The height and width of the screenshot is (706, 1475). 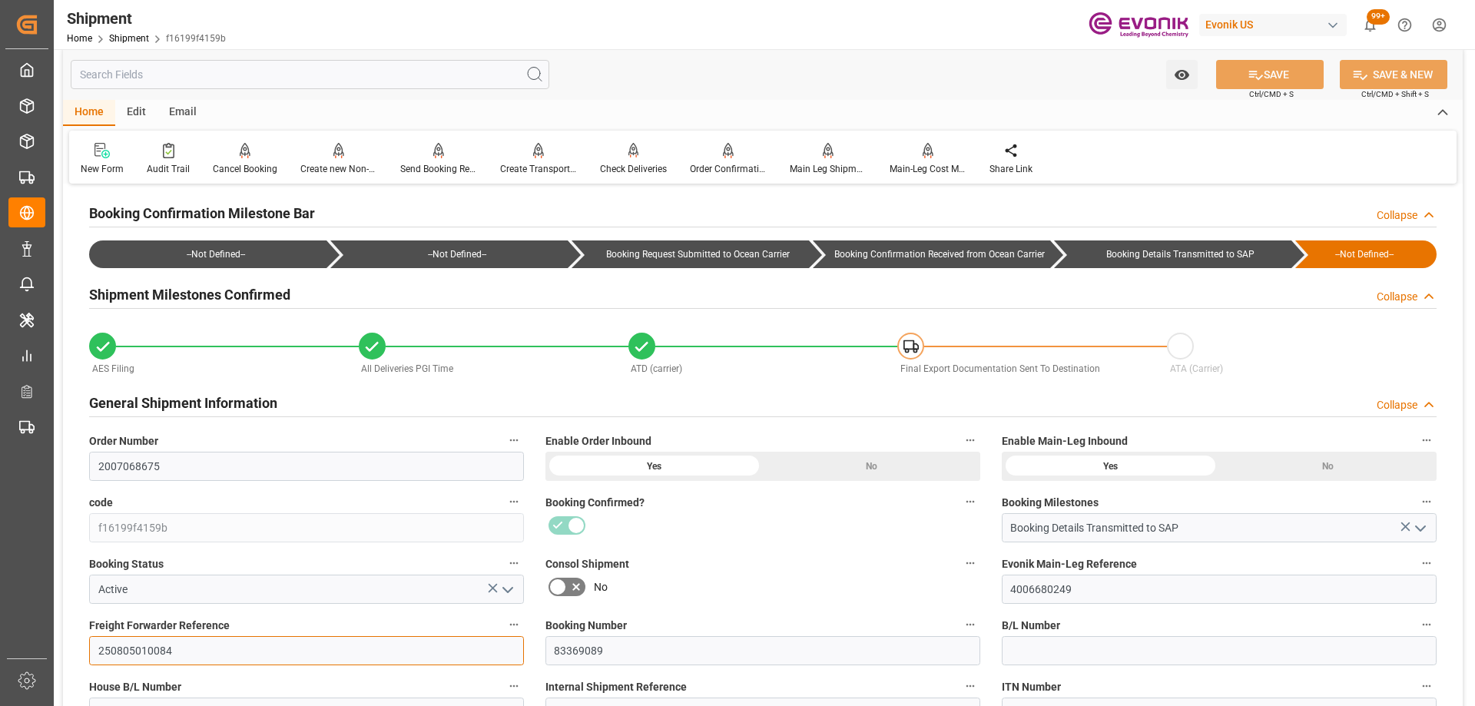 What do you see at coordinates (1271, 94) in the screenshot?
I see `span: Ctrl/CMD + S` at bounding box center [1271, 94].